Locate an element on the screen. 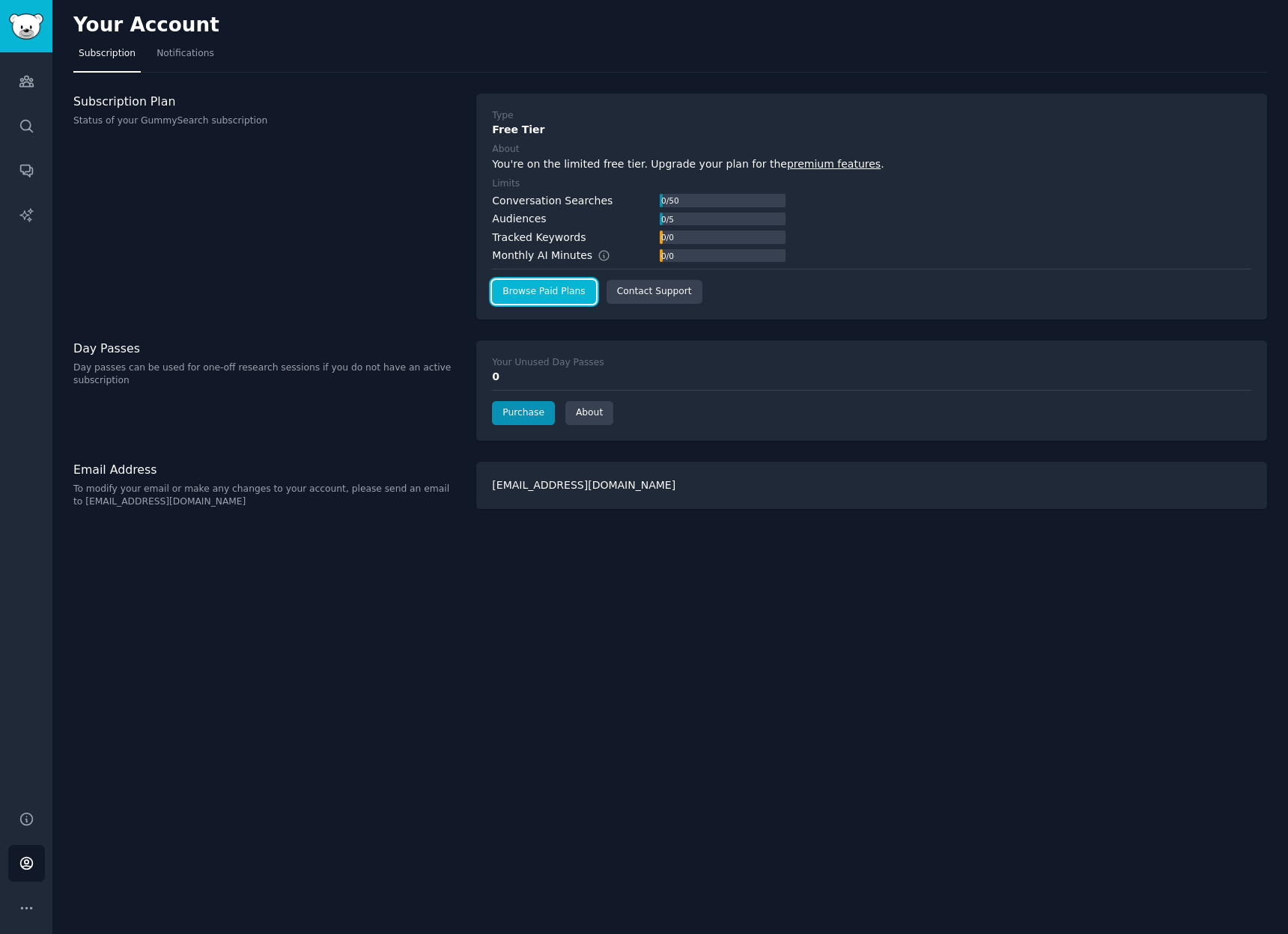 The height and width of the screenshot is (934, 1288). div: Type is located at coordinates (503, 116).